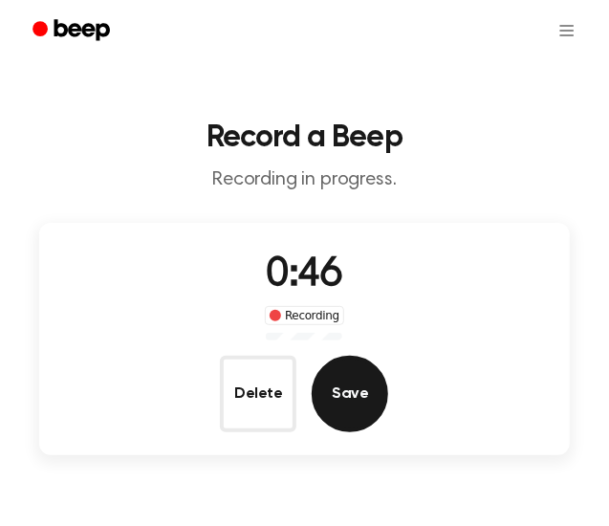 This screenshot has height=526, width=609. I want to click on a: Beep, so click(73, 31).